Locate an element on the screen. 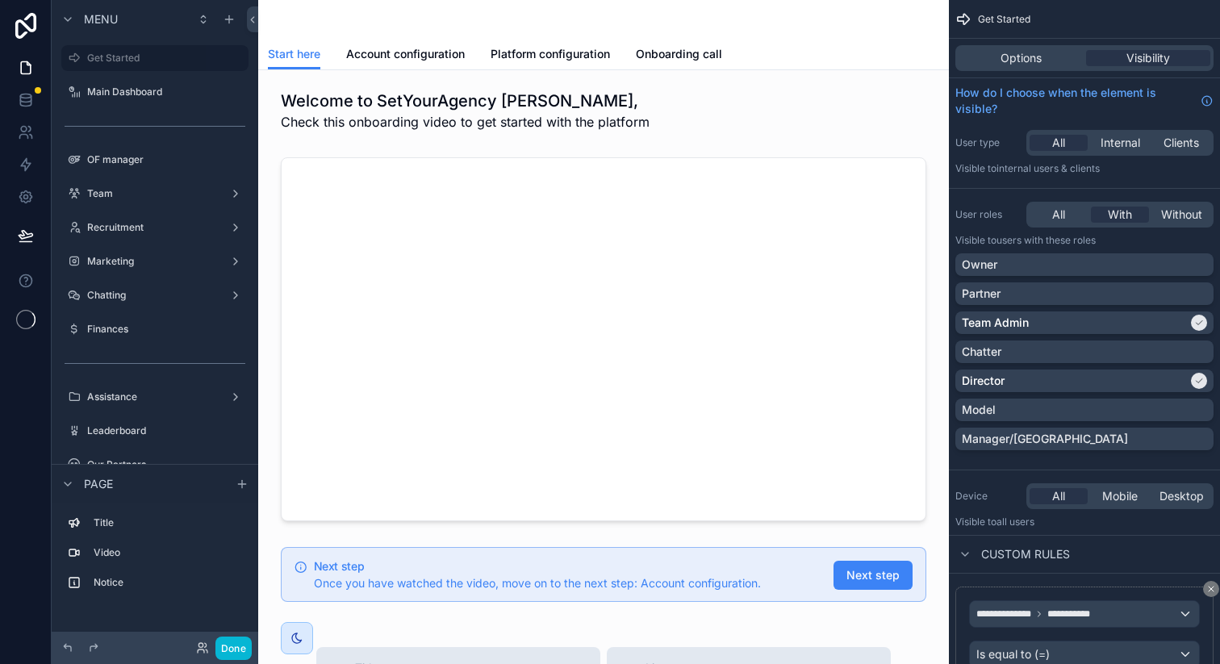 The height and width of the screenshot is (664, 1220). label: Team is located at coordinates (155, 194).